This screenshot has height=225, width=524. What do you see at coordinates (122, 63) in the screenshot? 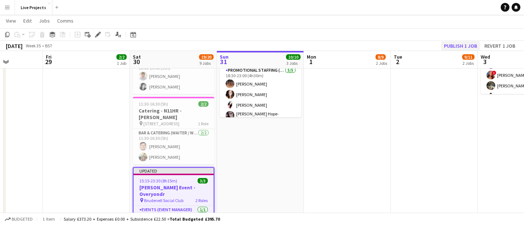
I see `div: 1 Job` at bounding box center [122, 63].